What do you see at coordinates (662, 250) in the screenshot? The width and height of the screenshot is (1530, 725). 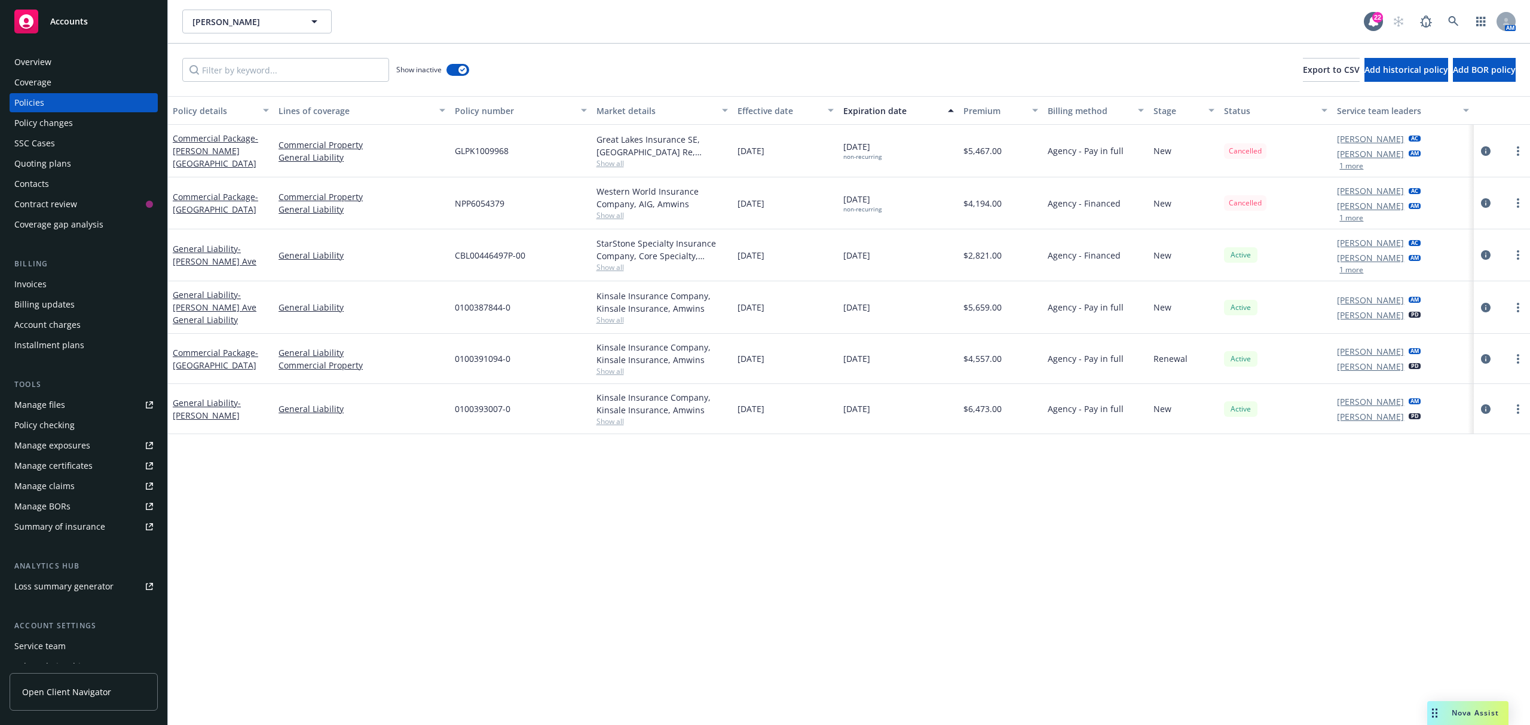 I see `div: StarStone Specialty Insurance Company, Core Specialty, Amwins` at bounding box center [662, 250].